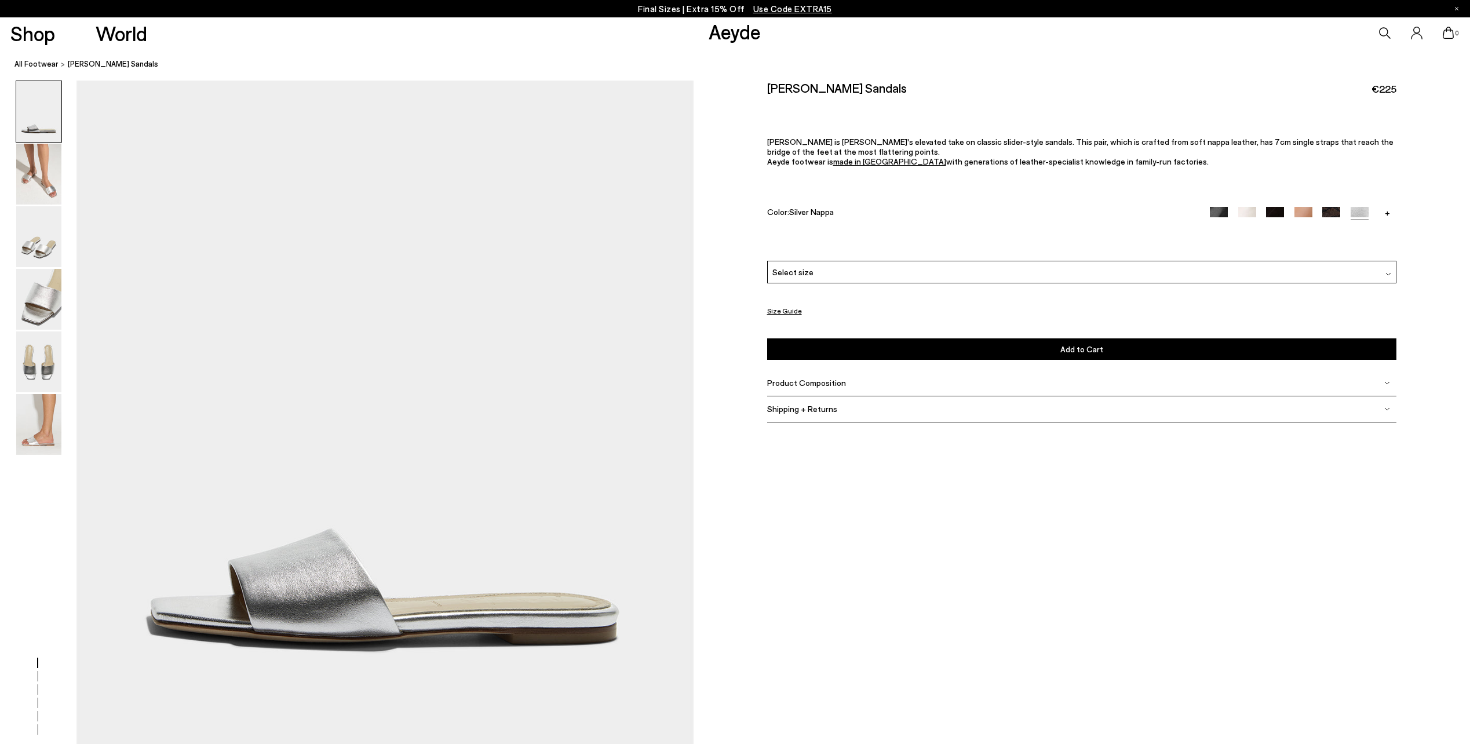  What do you see at coordinates (979, 213) in the screenshot?
I see `div: Color:` at bounding box center [979, 213].